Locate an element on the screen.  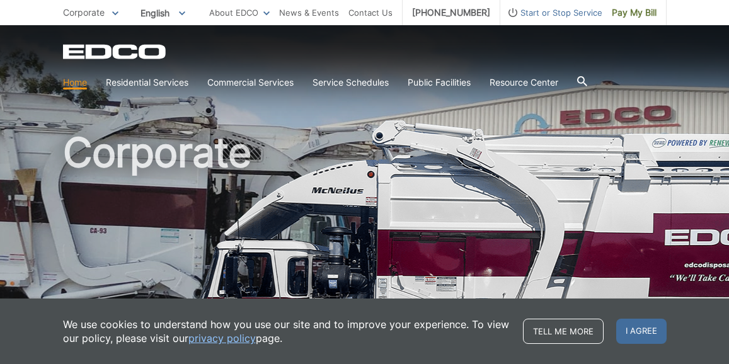
a: EDCD logo. Return to the homepage. is located at coordinates (115, 52).